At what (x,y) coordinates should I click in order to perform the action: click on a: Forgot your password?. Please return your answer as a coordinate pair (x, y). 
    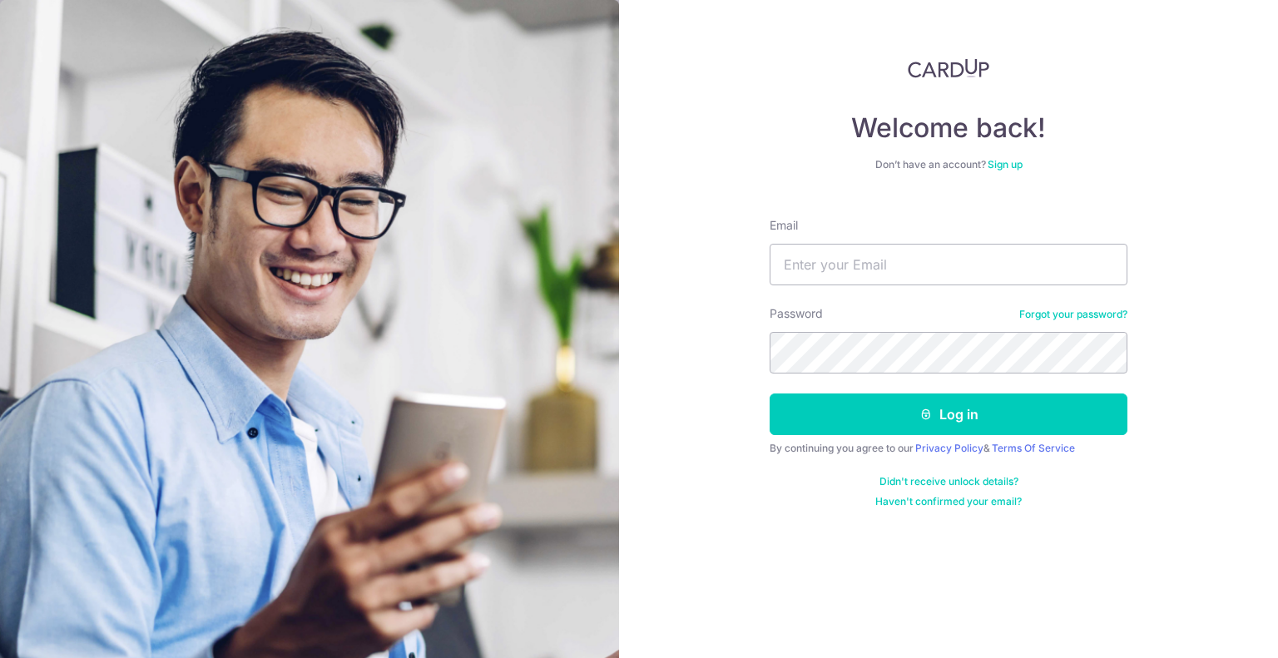
    Looking at the image, I should click on (1073, 314).